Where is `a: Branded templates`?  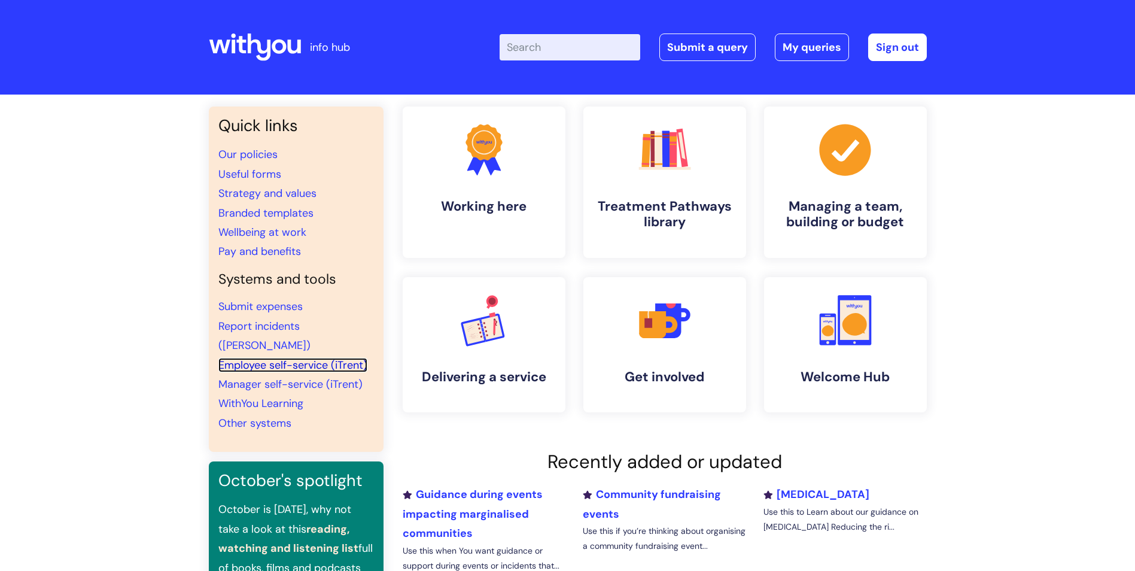
a: Branded templates is located at coordinates (266, 213).